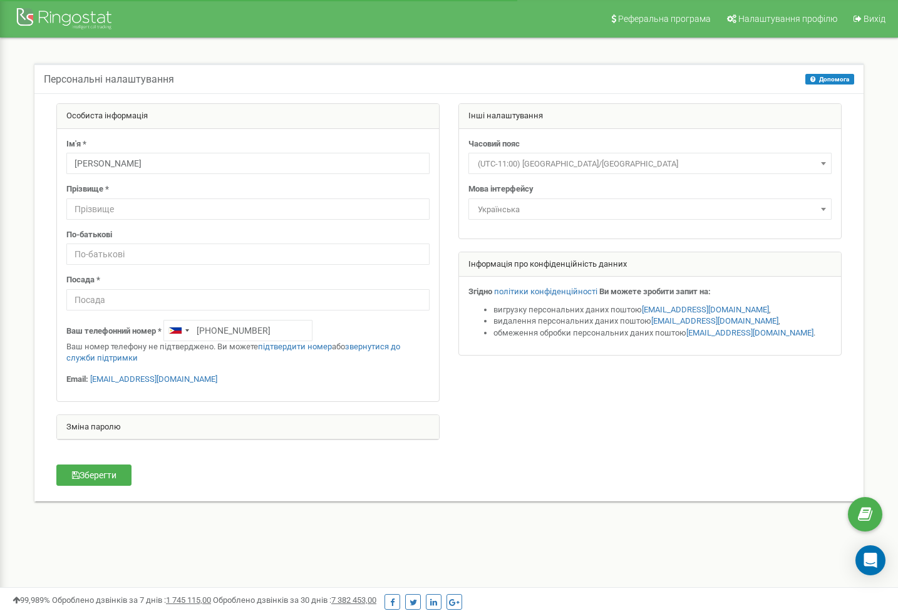 The image size is (898, 616). Describe the element at coordinates (76, 144) in the screenshot. I see `label: Ім'я *` at that location.